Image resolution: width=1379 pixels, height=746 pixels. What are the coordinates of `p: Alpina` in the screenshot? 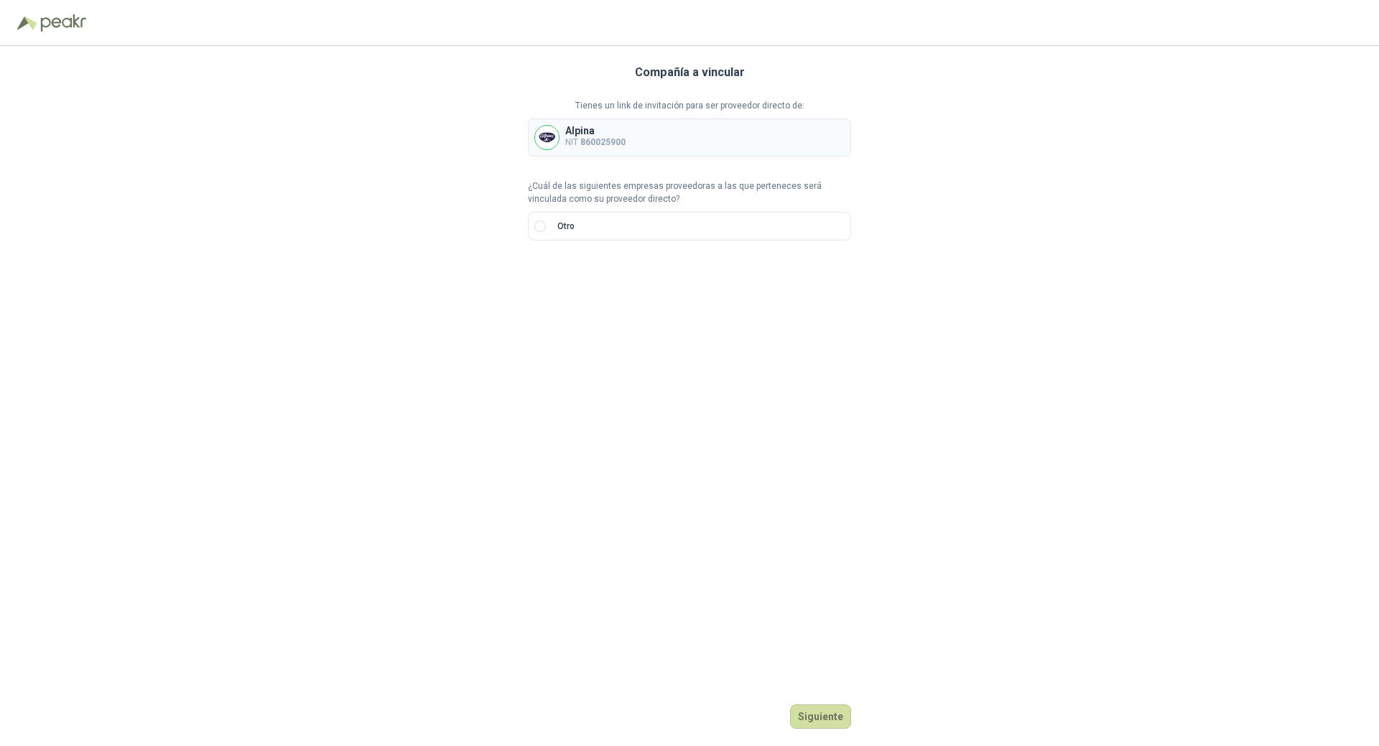 It's located at (595, 131).